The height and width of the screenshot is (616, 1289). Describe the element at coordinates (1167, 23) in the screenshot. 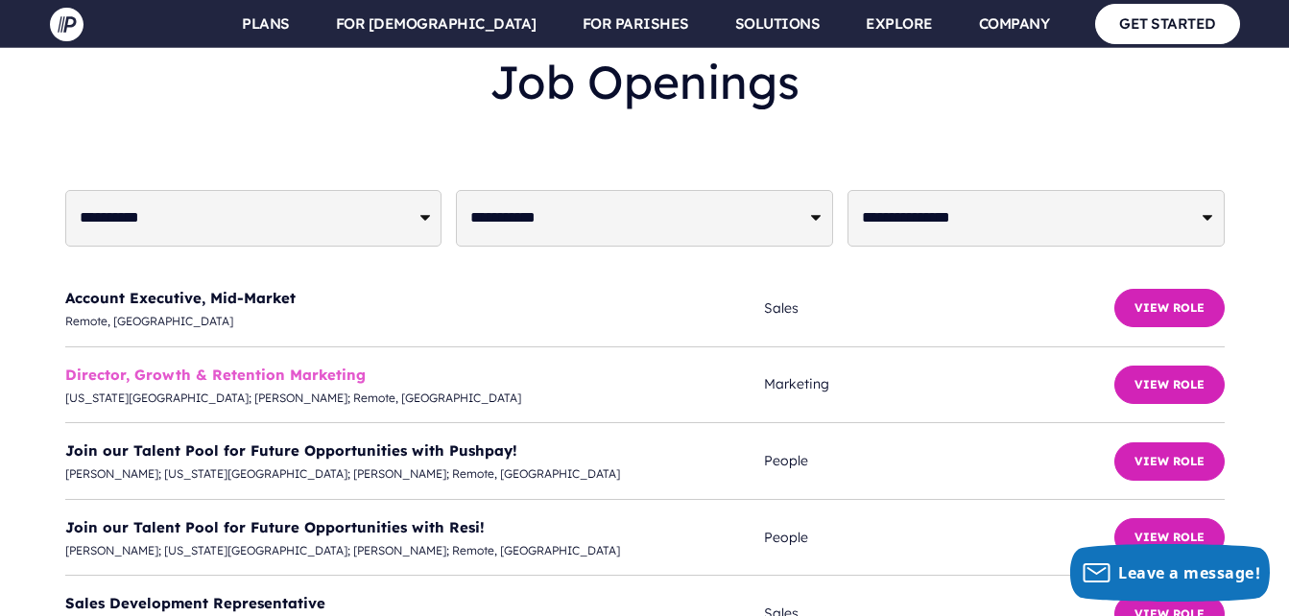

I see `a: GET STARTED` at that location.